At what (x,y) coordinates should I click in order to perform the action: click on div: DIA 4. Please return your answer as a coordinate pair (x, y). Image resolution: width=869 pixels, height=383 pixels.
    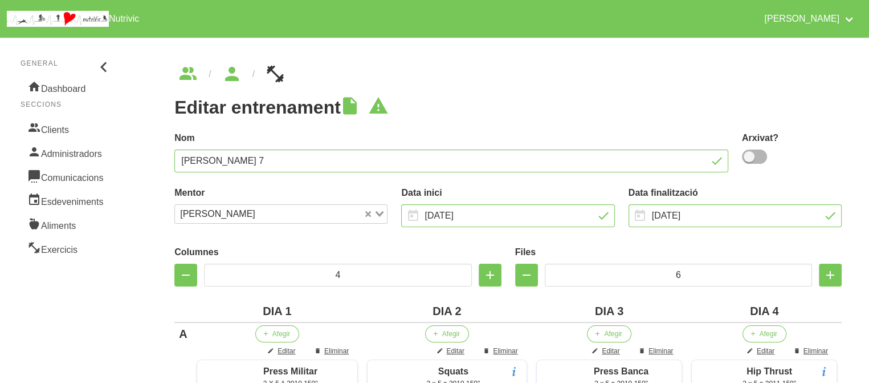
    Looking at the image, I should click on (766, 311).